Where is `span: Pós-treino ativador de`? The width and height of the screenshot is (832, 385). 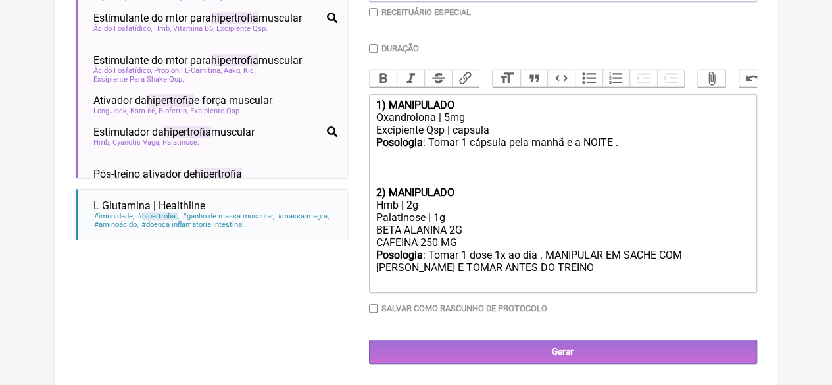
span: Pós-treino ativador de is located at coordinates (168, 174).